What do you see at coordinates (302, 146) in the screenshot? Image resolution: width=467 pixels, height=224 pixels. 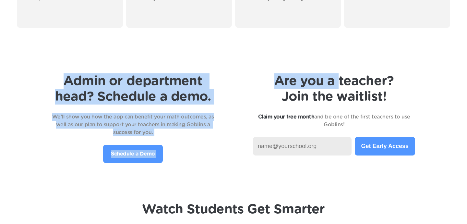 I see `input: name@yourschool.org` at bounding box center [302, 146].